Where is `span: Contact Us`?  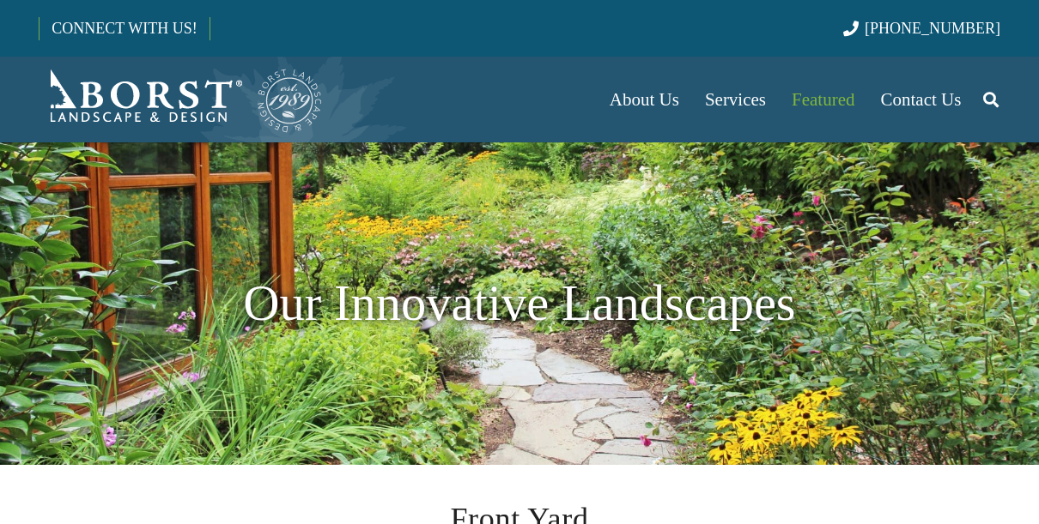
span: Contact Us is located at coordinates (921, 100).